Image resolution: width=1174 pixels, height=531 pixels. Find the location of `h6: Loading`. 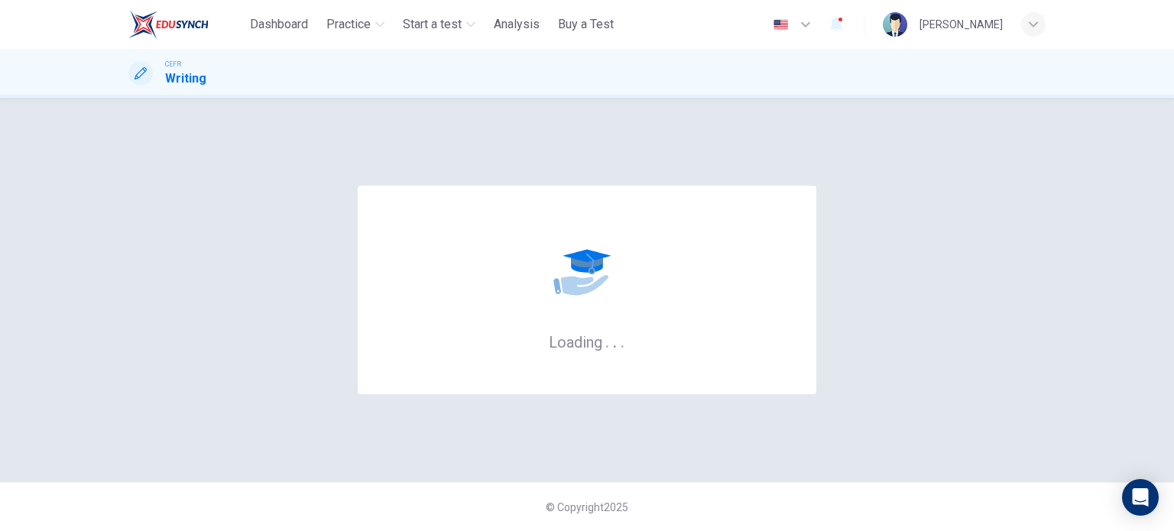

h6: Loading is located at coordinates (587, 342).